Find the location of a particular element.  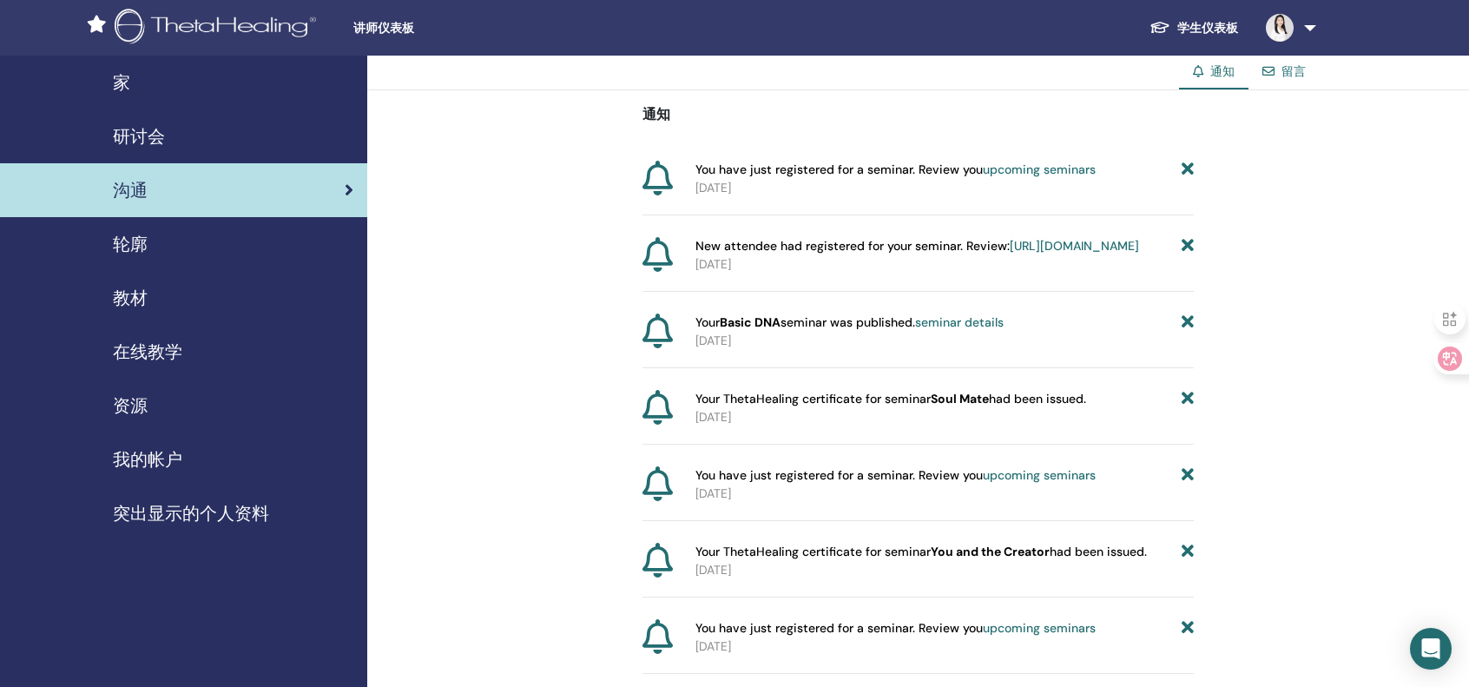

span: Your seminar was published. is located at coordinates (849, 322).